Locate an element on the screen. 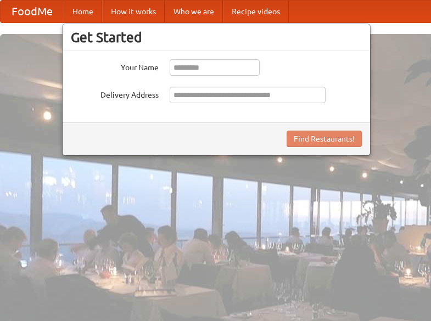 The height and width of the screenshot is (321, 431). label: Delivery Address is located at coordinates (115, 93).